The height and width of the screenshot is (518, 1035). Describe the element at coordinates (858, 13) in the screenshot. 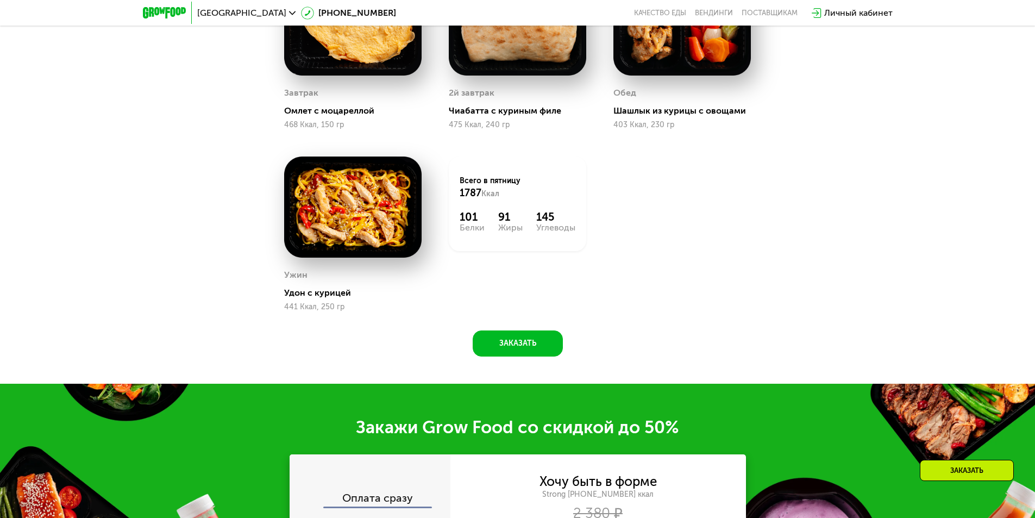

I see `div: Личный кабинет` at that location.